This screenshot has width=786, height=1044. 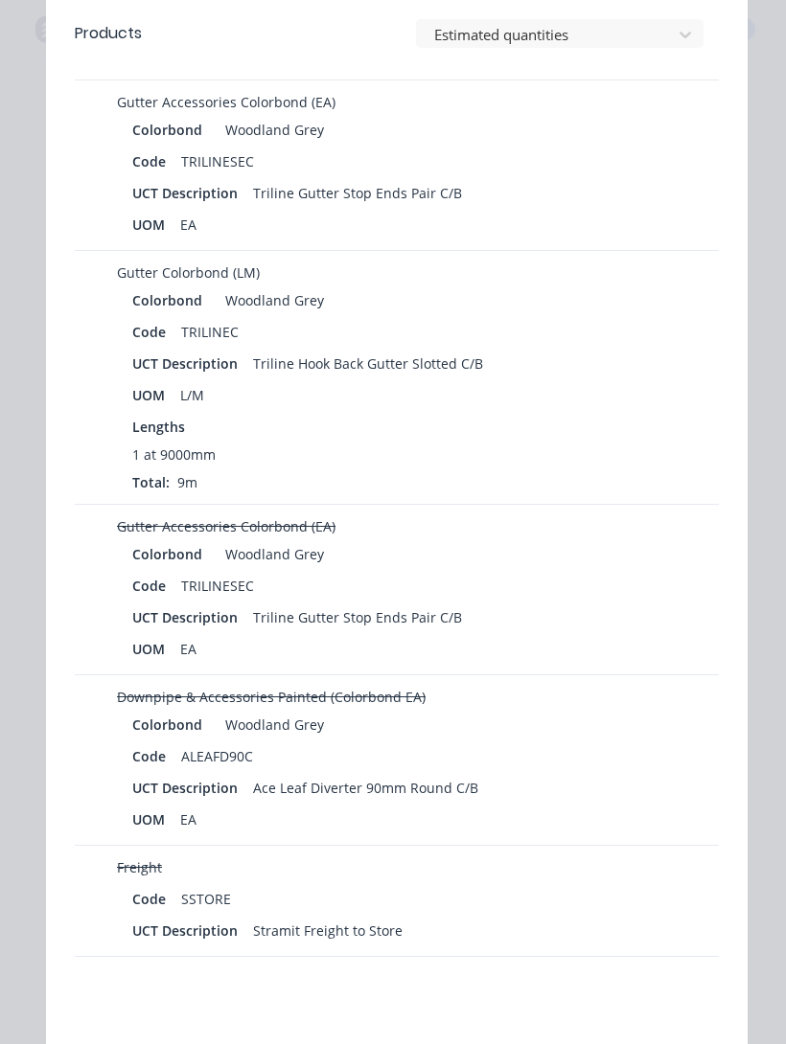 What do you see at coordinates (158, 426) in the screenshot?
I see `span: Lengths` at bounding box center [158, 426].